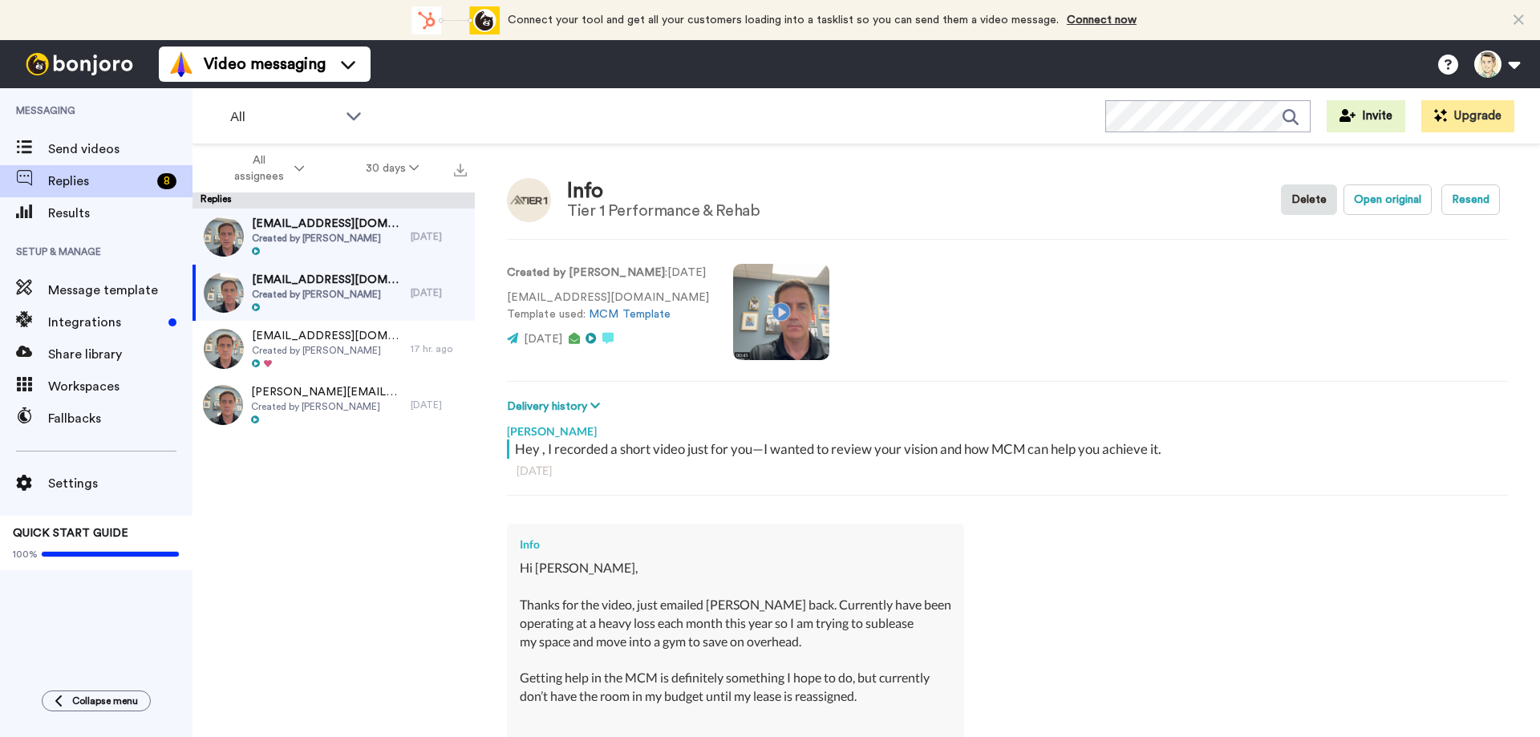 This screenshot has width=1540, height=737. I want to click on a: MCM Template, so click(630, 314).